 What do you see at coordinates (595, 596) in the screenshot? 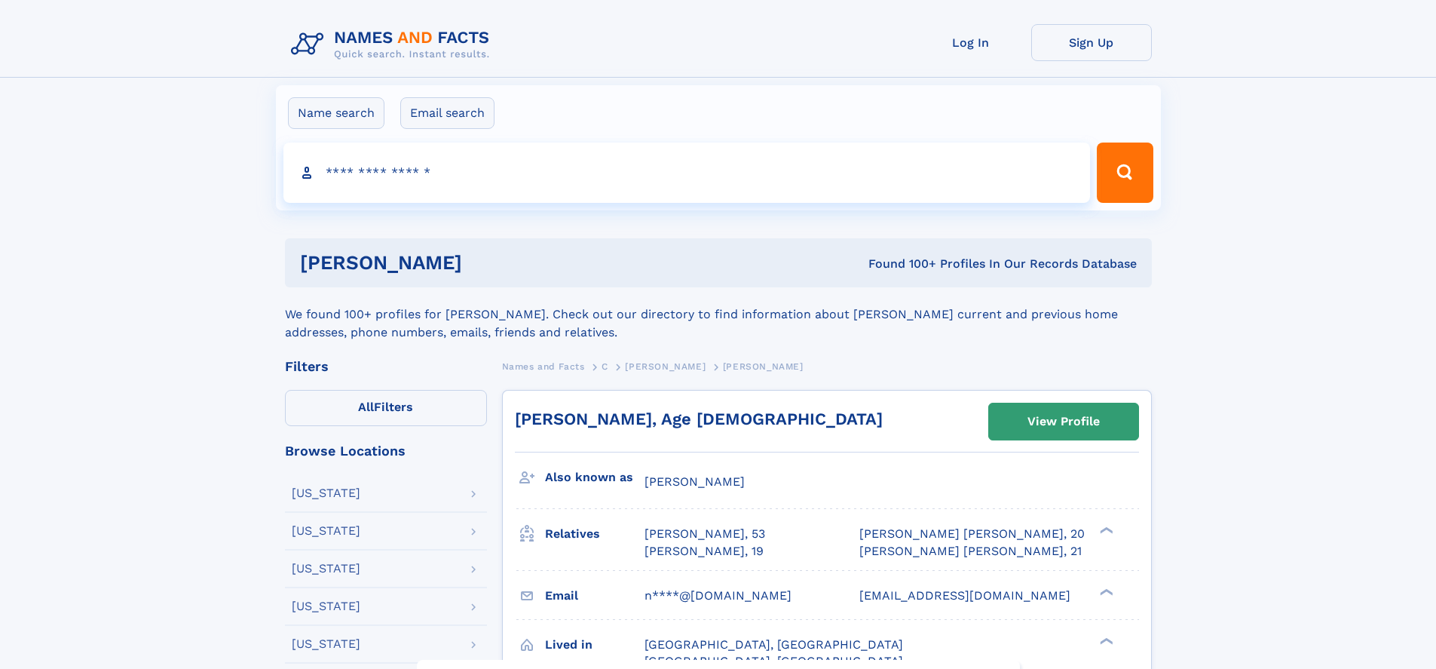
I see `h3: Email` at bounding box center [595, 596].